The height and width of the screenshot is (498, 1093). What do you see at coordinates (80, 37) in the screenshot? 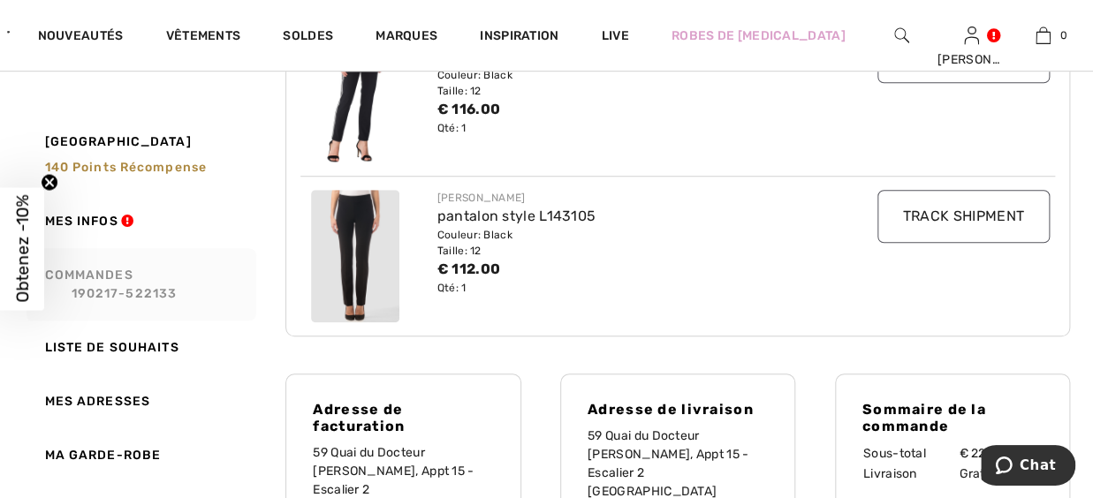
I see `a: Nouveautés` at bounding box center [80, 37].